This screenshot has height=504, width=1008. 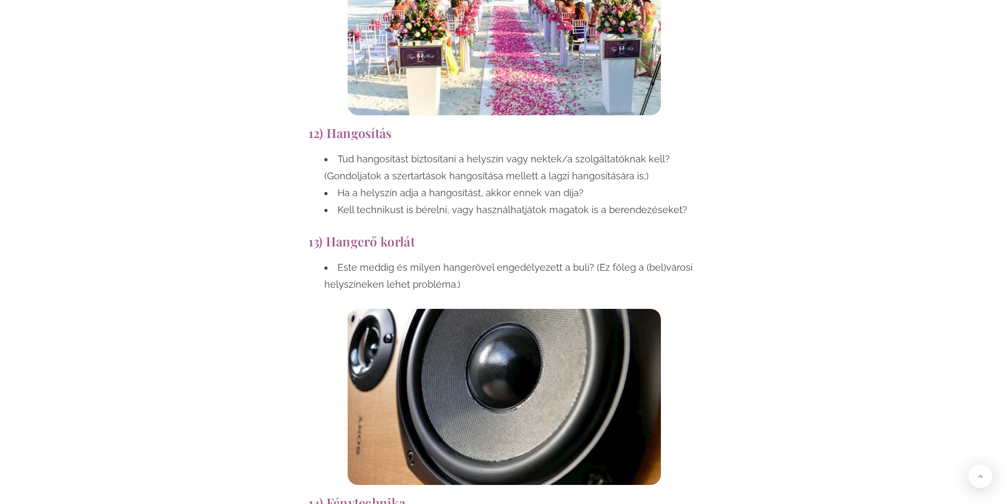 What do you see at coordinates (504, 133) in the screenshot?
I see `h2: 12) Hangosítás` at bounding box center [504, 133].